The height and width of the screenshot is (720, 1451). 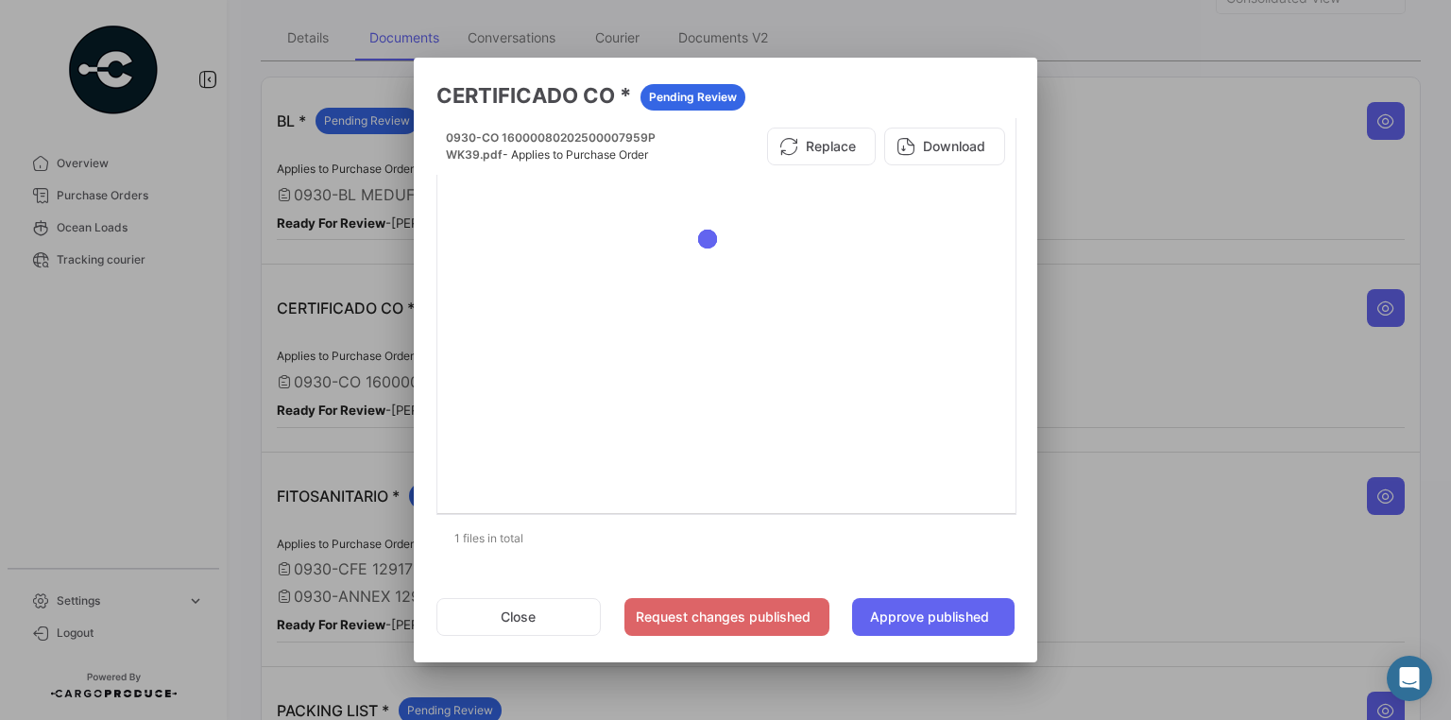 I want to click on span: 0930-CO 16000080202500007959P WK39.pdf, so click(x=551, y=146).